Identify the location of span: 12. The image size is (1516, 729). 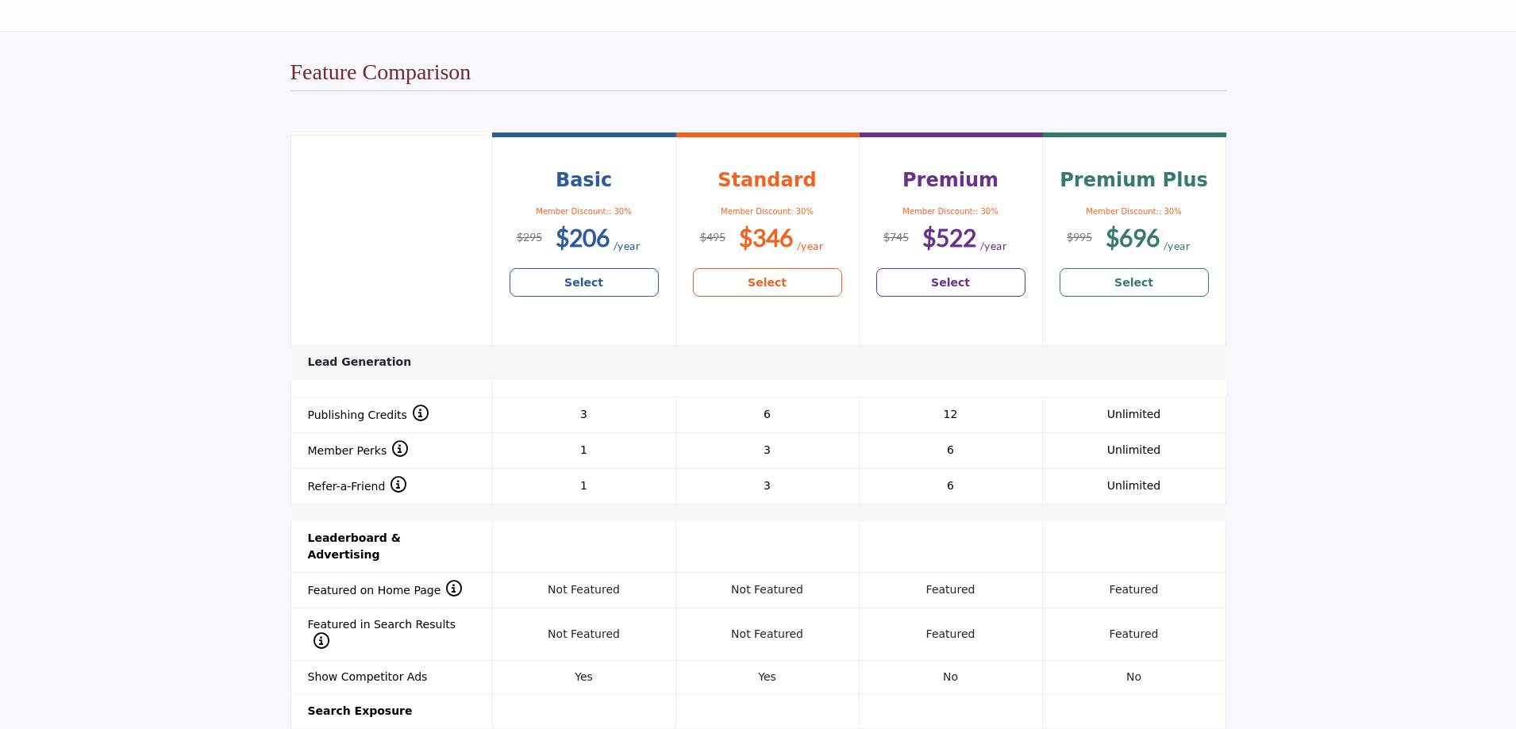
(951, 414).